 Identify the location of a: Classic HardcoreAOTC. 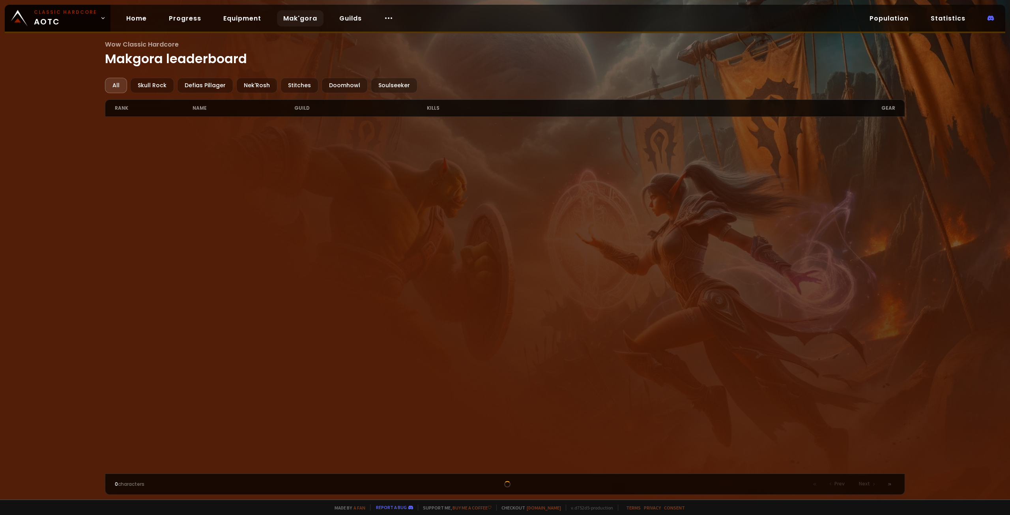
(58, 18).